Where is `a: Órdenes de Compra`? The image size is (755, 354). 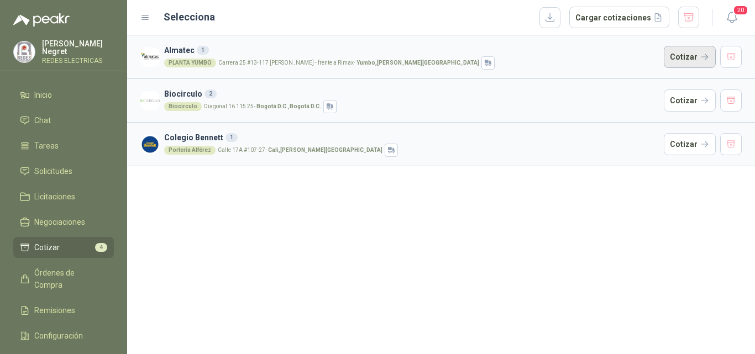
a: Órdenes de Compra is located at coordinates (64, 279).